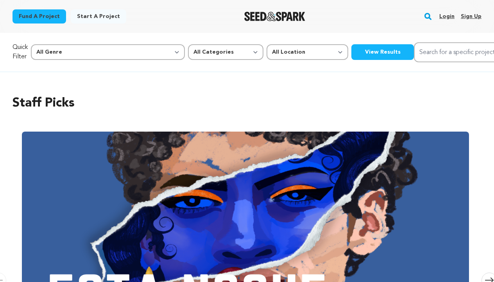 This screenshot has width=494, height=282. What do you see at coordinates (447, 16) in the screenshot?
I see `a: Login` at bounding box center [447, 16].